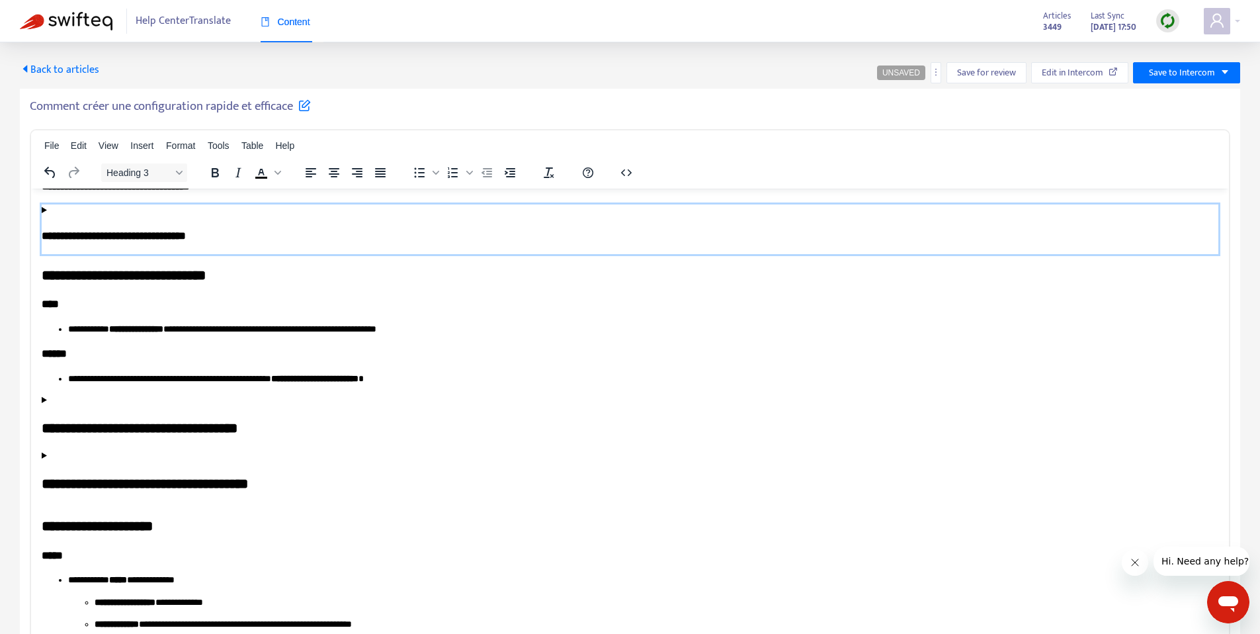 The height and width of the screenshot is (634, 1260). I want to click on button: Clear formatting, so click(549, 173).